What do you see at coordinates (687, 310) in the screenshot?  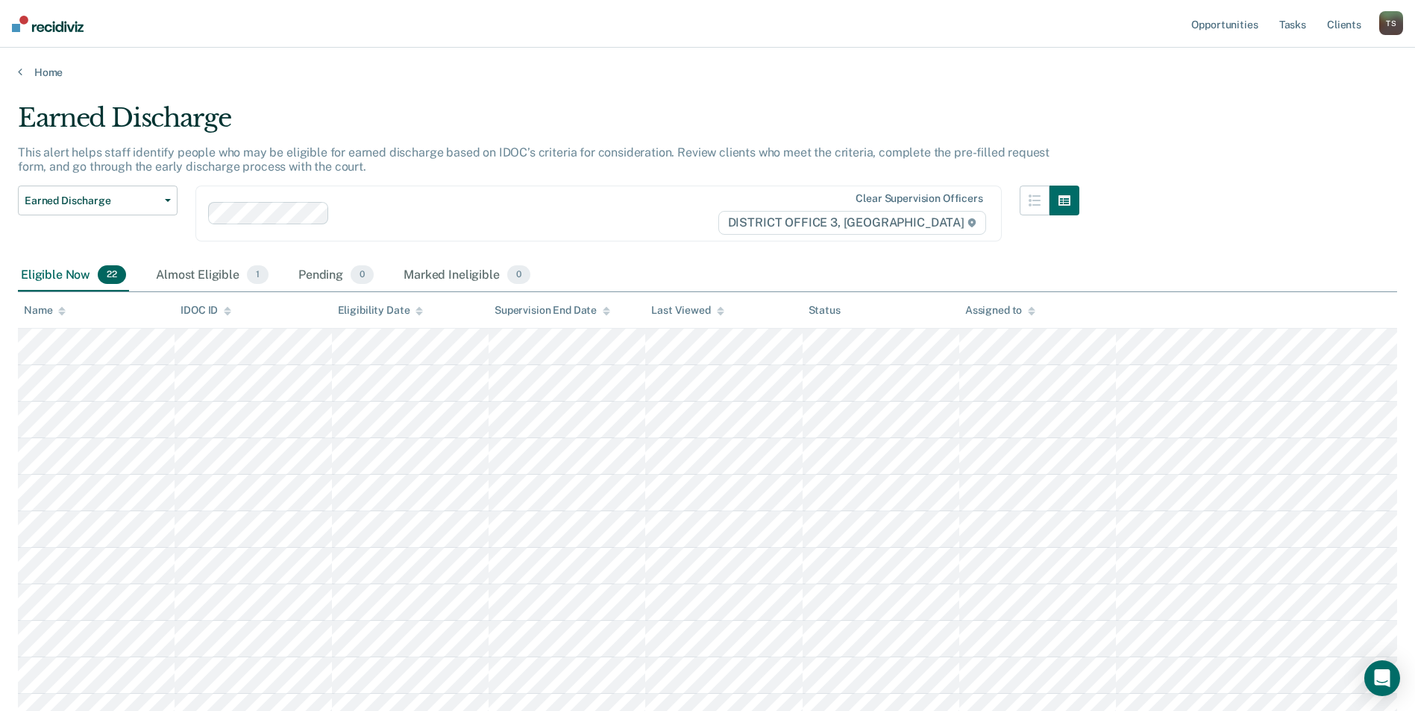 I see `div: Last Viewed` at bounding box center [687, 310].